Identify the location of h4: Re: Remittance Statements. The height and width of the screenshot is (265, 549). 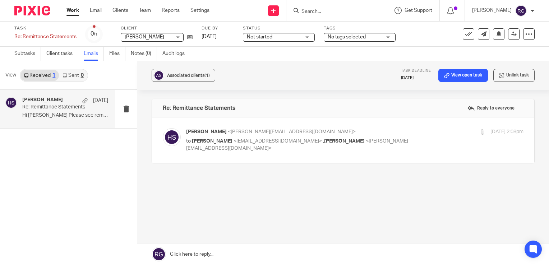
(199, 108).